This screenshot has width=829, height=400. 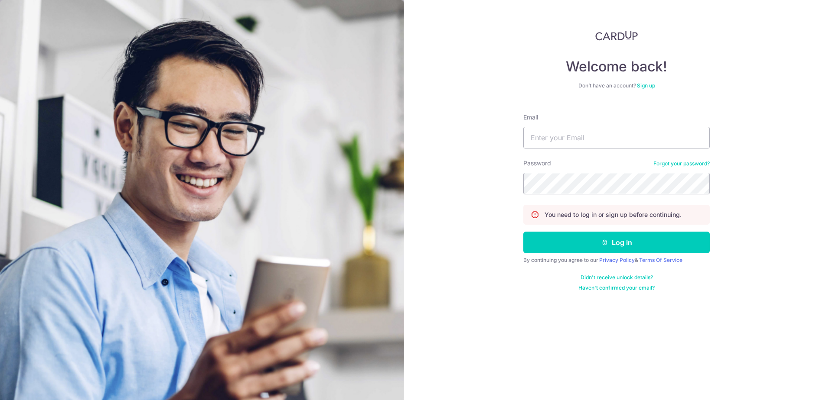 What do you see at coordinates (660, 260) in the screenshot?
I see `a: Terms Of Service` at bounding box center [660, 260].